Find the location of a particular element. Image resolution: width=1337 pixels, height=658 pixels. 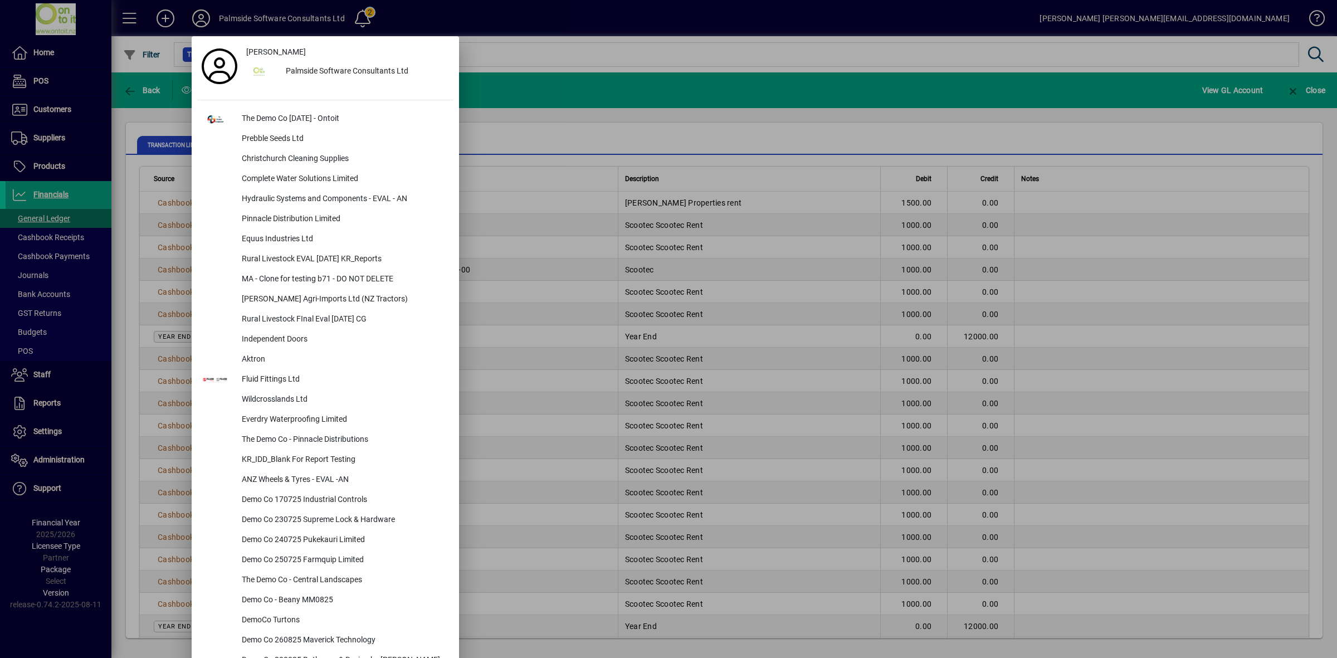

a: Profile is located at coordinates (220, 66).